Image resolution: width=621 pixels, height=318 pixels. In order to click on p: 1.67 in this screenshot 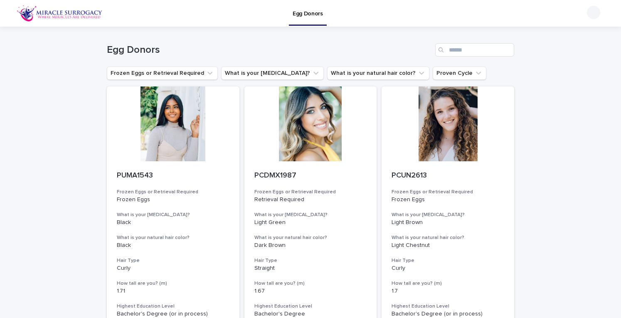, I will do `click(310, 291)`.